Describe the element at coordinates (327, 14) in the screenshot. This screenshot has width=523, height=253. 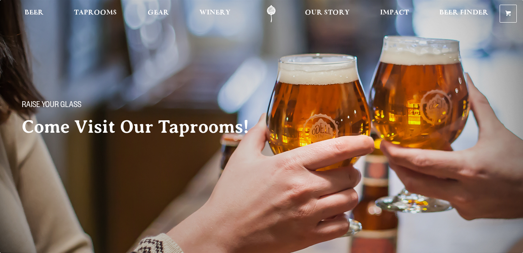
I see `a: Our Story` at that location.